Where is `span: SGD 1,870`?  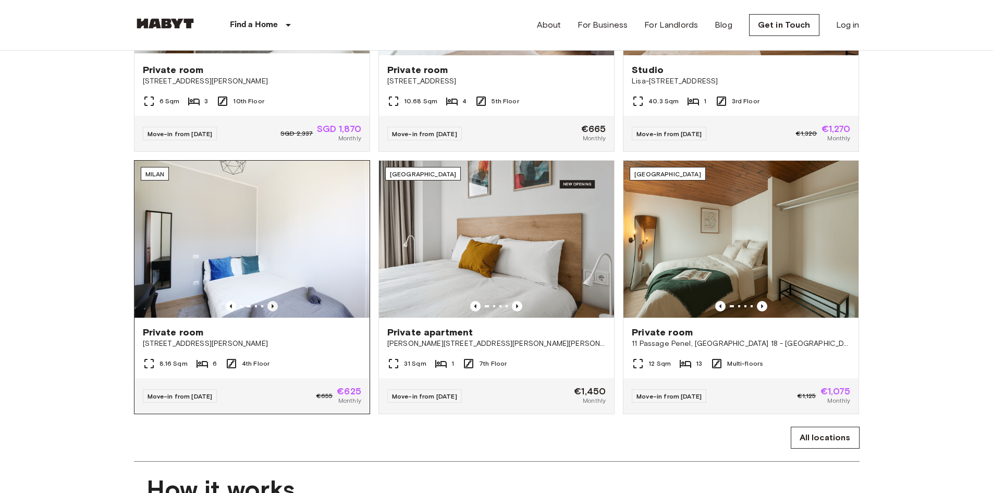
span: SGD 1,870 is located at coordinates (339, 129).